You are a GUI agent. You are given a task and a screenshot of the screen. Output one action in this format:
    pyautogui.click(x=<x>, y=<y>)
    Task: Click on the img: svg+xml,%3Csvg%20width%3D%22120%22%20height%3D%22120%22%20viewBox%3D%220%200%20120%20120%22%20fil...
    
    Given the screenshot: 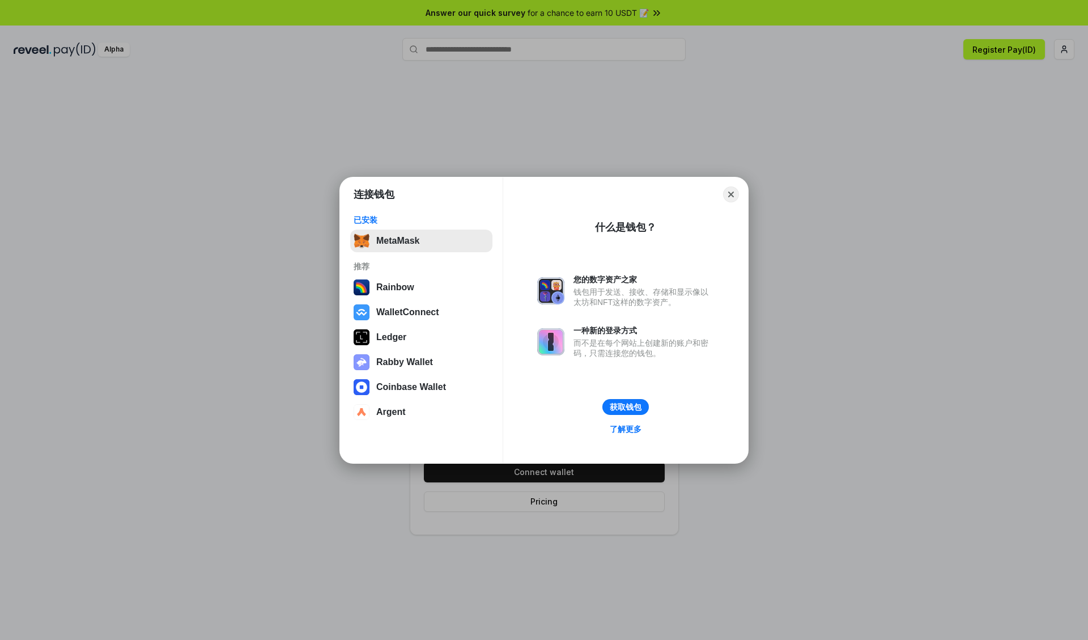 What is the action you would take?
    pyautogui.click(x=362, y=287)
    